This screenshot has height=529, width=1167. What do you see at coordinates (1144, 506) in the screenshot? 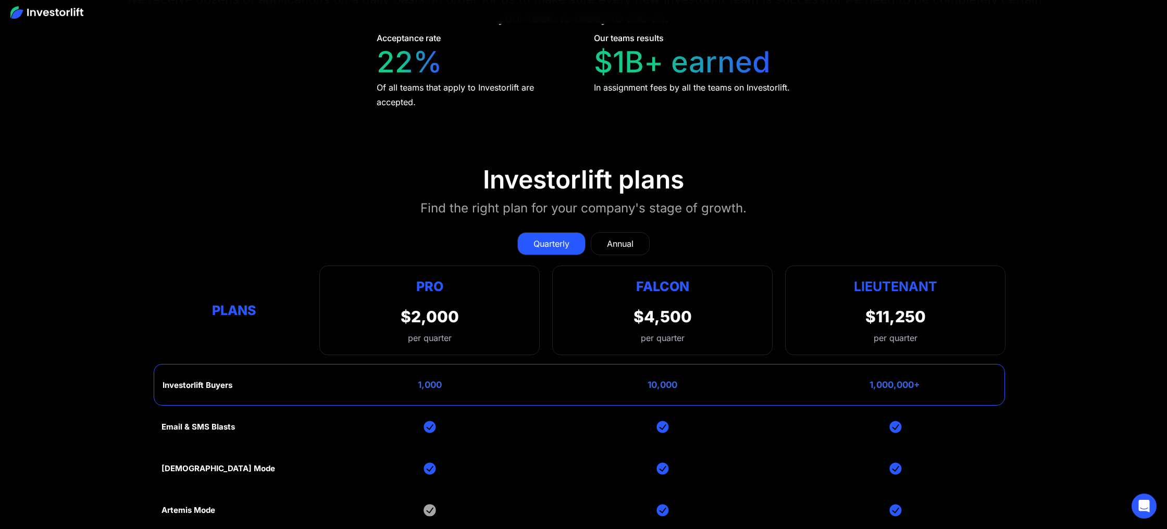
I see `div: Open Intercom Messenger` at bounding box center [1144, 506].